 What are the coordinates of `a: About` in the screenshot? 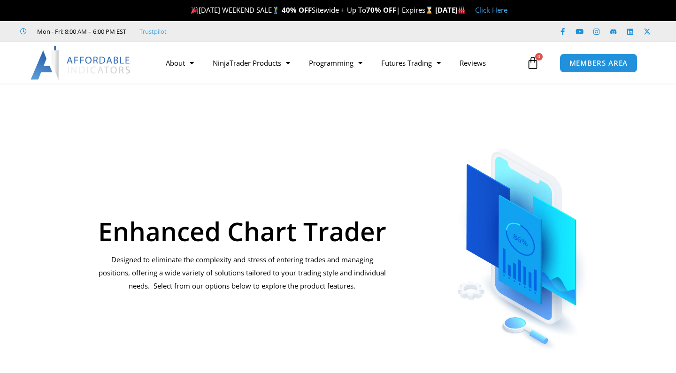 It's located at (180, 63).